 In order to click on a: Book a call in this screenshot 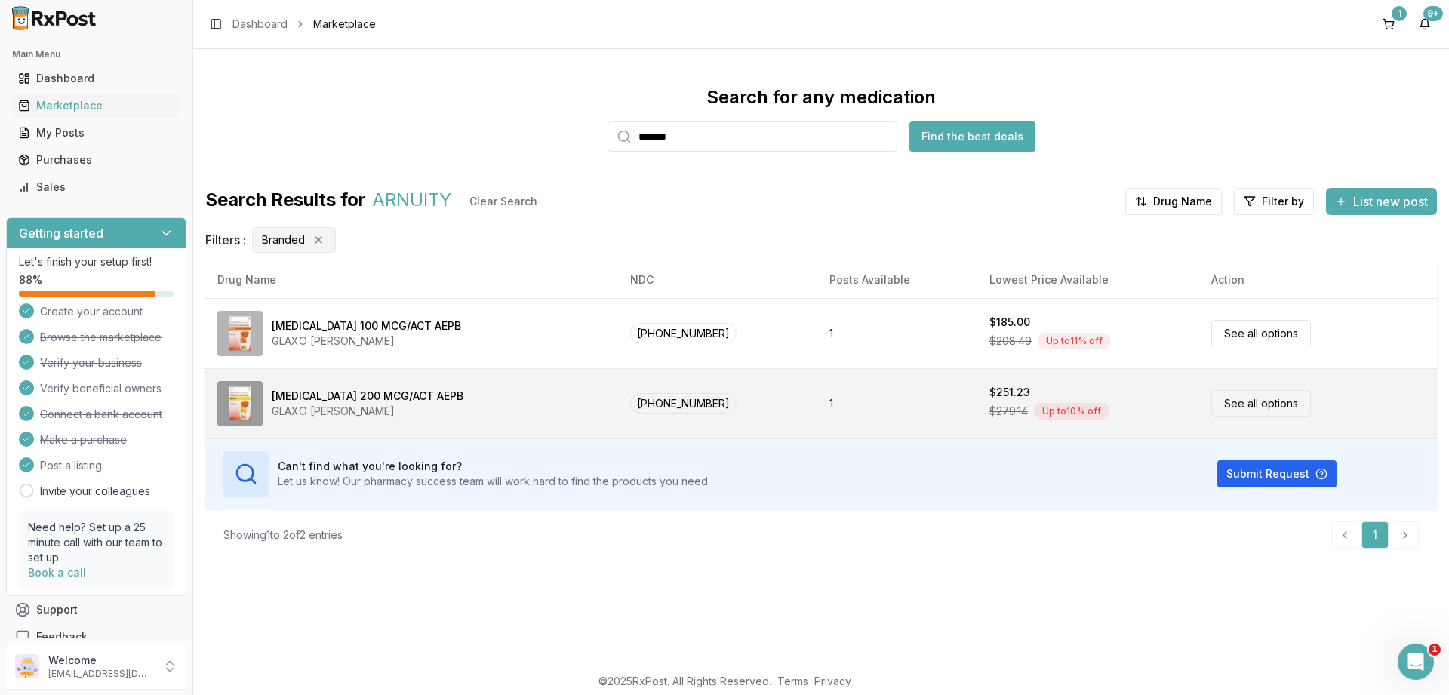, I will do `click(57, 572)`.